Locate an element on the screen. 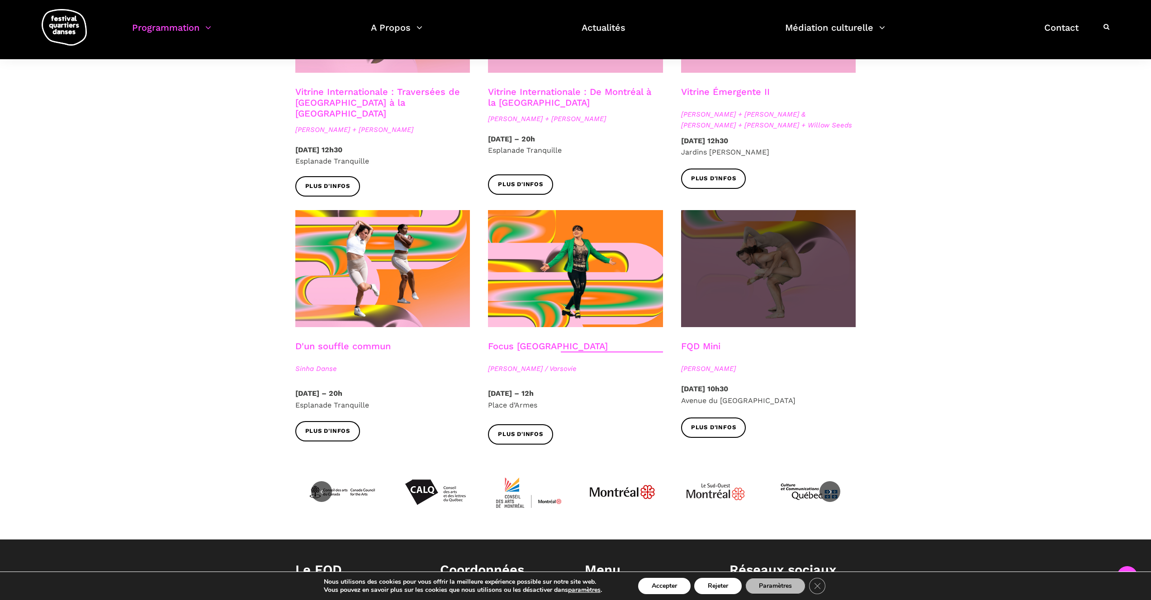  img: logo-fqd-med is located at coordinates (64, 27).